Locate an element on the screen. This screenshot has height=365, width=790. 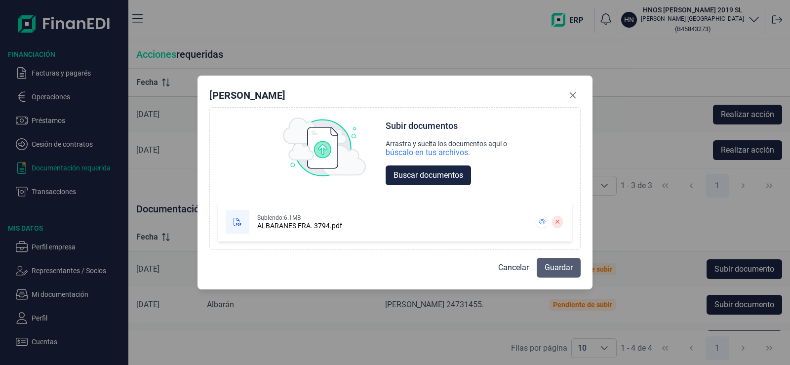
button: Close is located at coordinates (573, 95).